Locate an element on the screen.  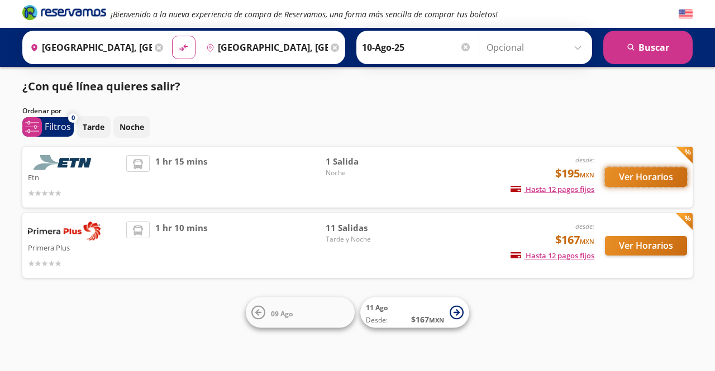
em: ¡Bienvenido a la nueva experiencia de compra de Reservamos, una forma más sencilla de comprar tus... is located at coordinates (304, 14).